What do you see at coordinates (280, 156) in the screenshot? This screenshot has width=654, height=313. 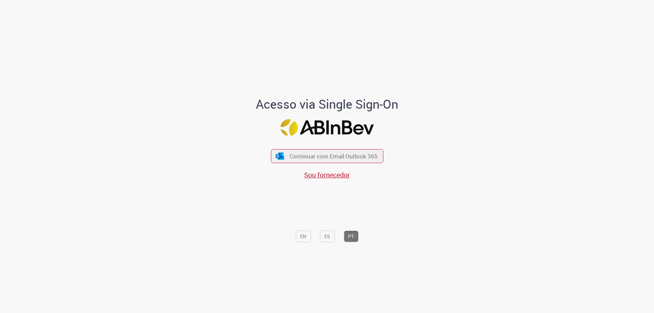 I see `img: ícone Azure/Microsoft 360` at bounding box center [280, 156].